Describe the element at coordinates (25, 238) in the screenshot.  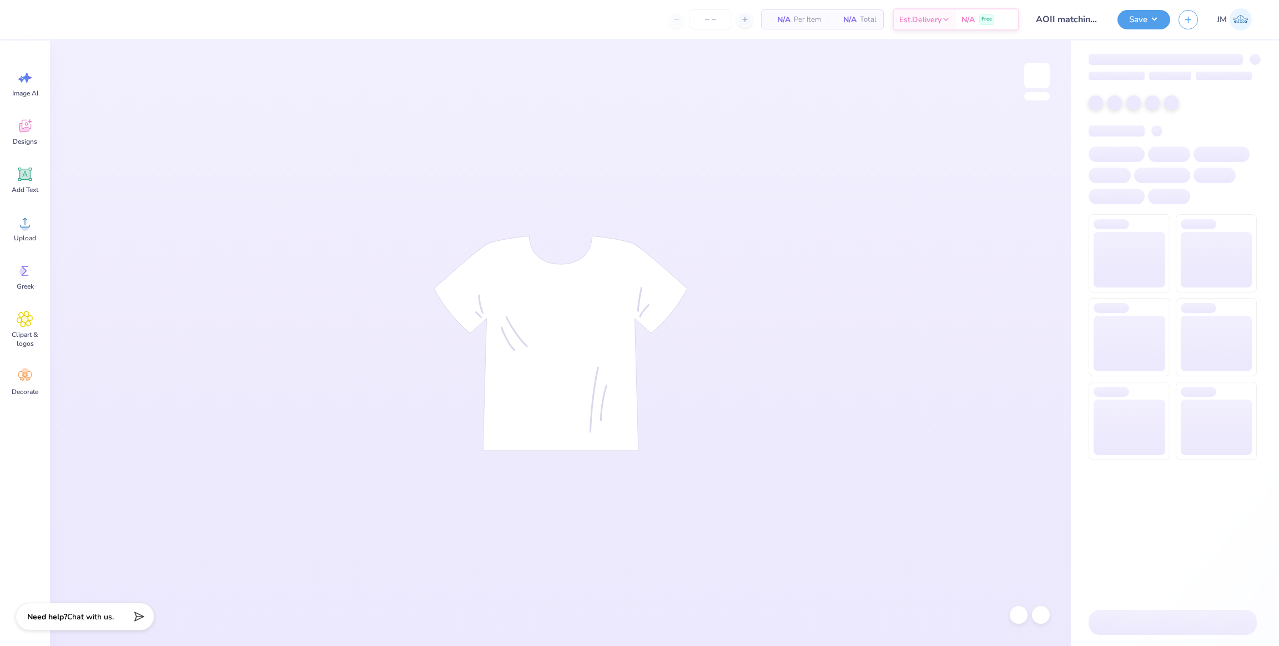
I see `span: Upload` at that location.